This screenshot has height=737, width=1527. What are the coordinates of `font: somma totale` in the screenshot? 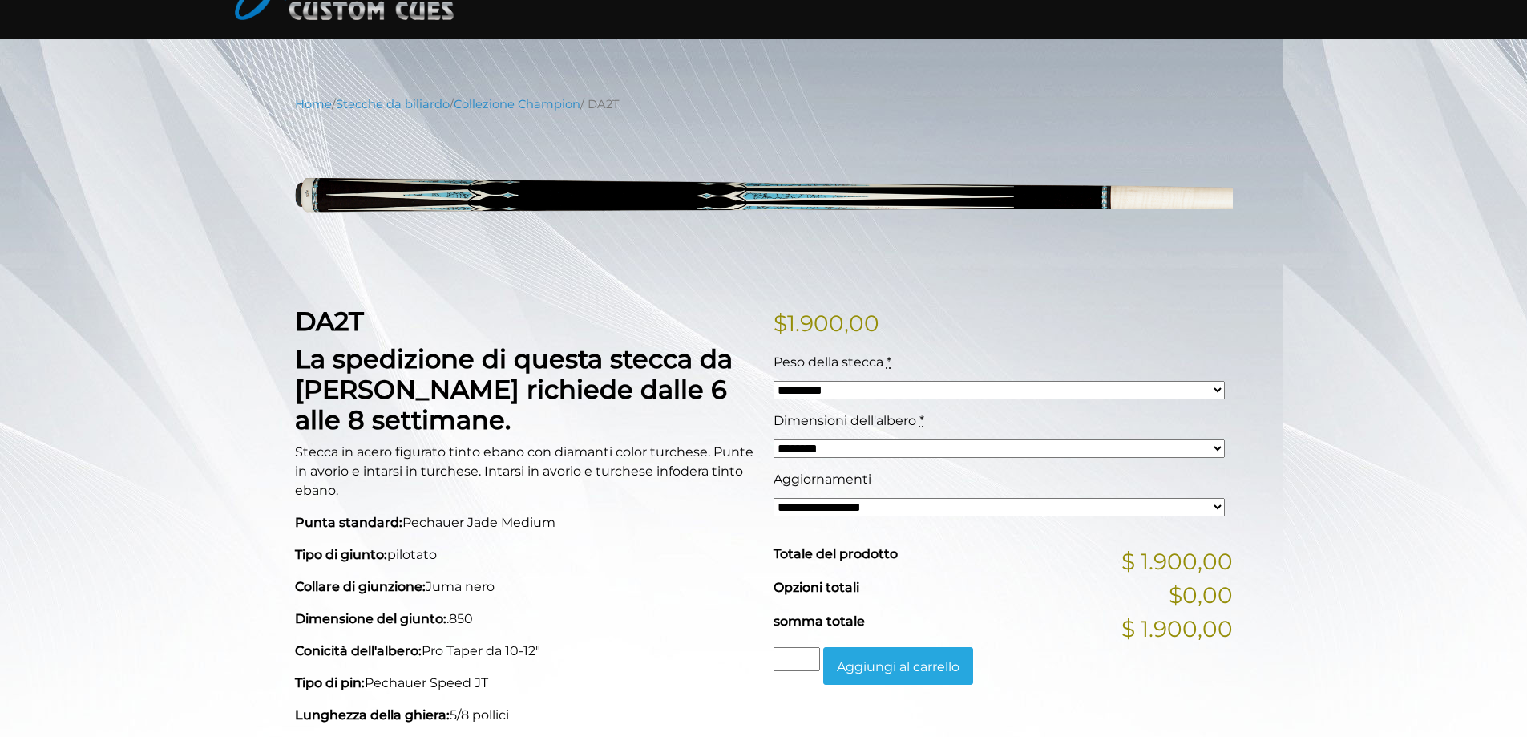 It's located at (819, 621).